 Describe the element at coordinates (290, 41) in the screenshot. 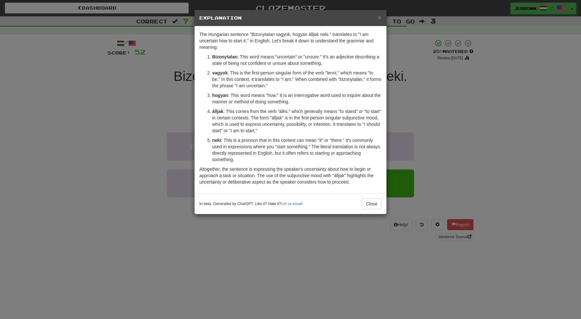

I see `p: The Hungarian sentence "Bizonytalan vagyok, hogyan álljak neki." translates to "I am uncertain ho...` at that location.